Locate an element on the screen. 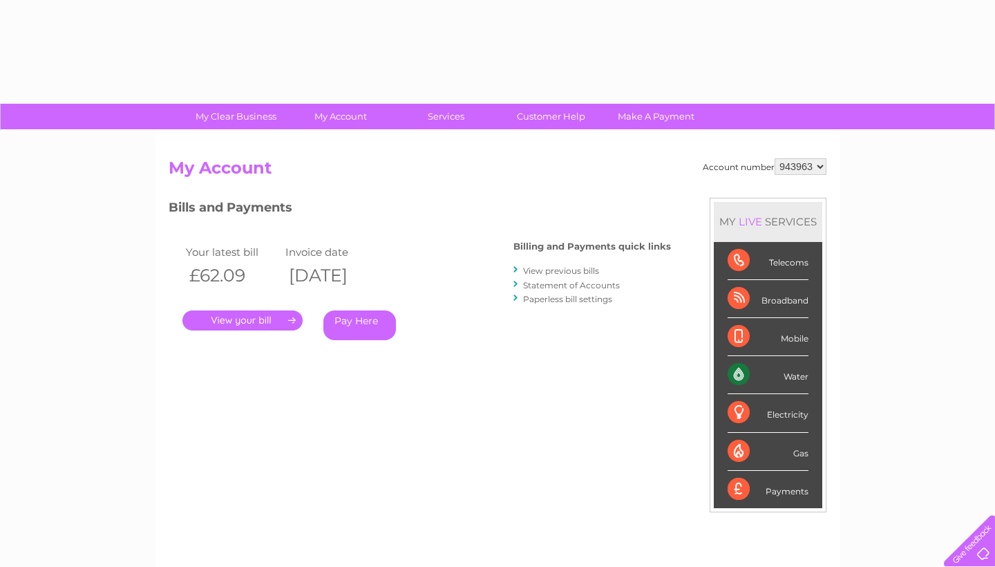 The width and height of the screenshot is (995, 567). a: Customer Help is located at coordinates (551, 116).